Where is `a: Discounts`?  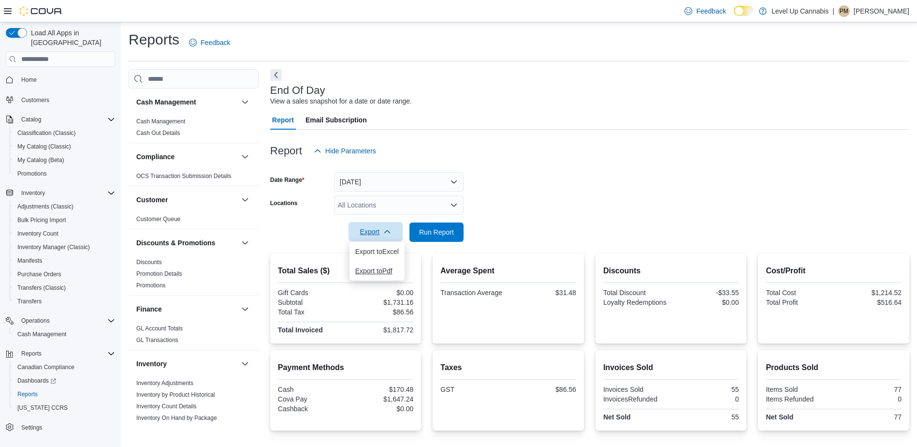 a: Discounts is located at coordinates (149, 262).